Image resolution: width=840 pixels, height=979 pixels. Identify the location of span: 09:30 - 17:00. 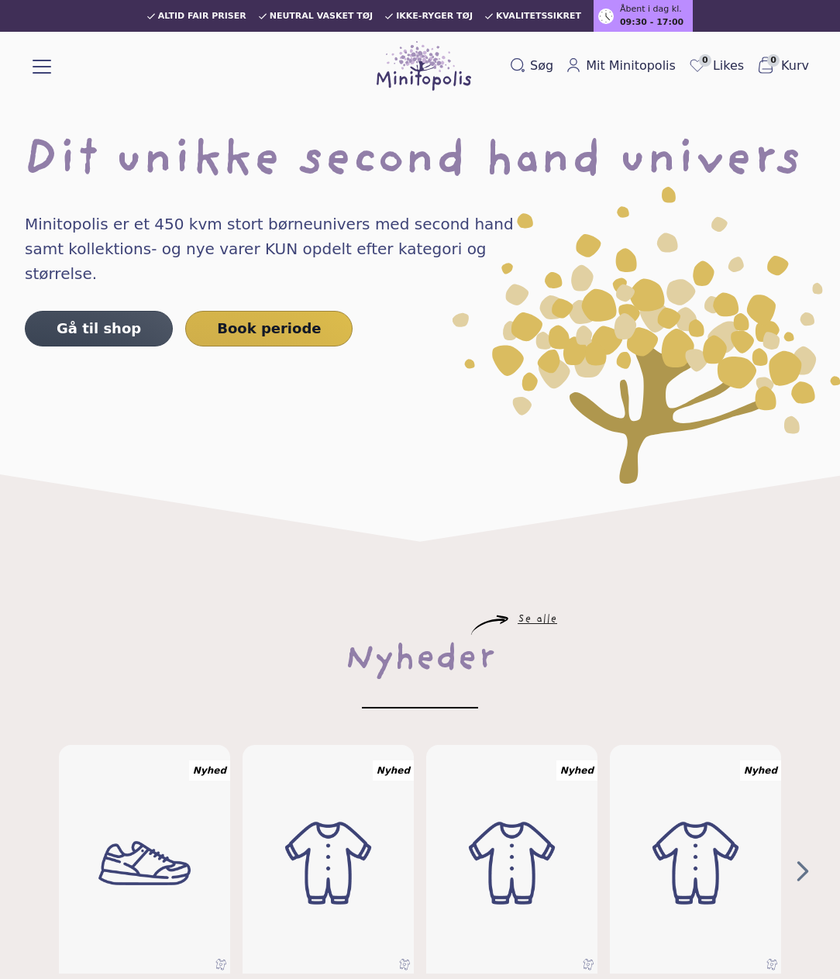
(652, 22).